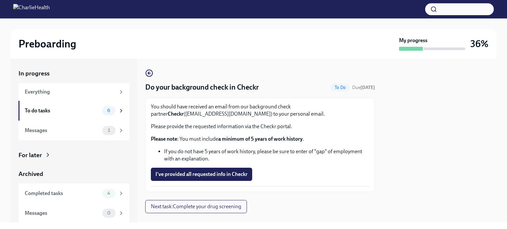 Image resolution: width=507 pixels, height=229 pixels. What do you see at coordinates (196, 207) in the screenshot?
I see `button: Next task:Complete your drug screening` at bounding box center [196, 207].